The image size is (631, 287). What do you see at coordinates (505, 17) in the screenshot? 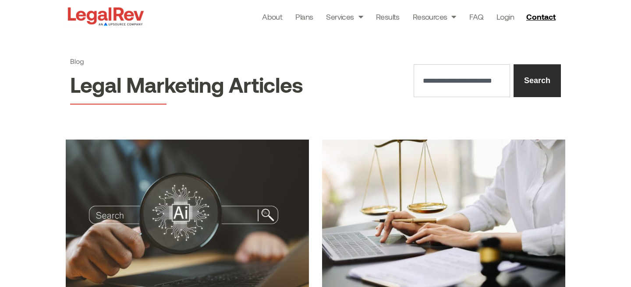
I see `a: Login` at bounding box center [505, 17].